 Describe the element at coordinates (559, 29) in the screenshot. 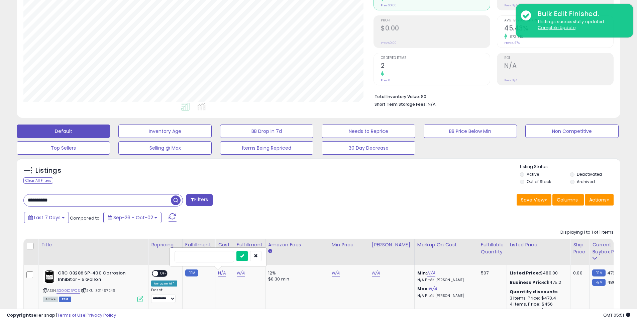

I see `h2: 45.43%` at that location.